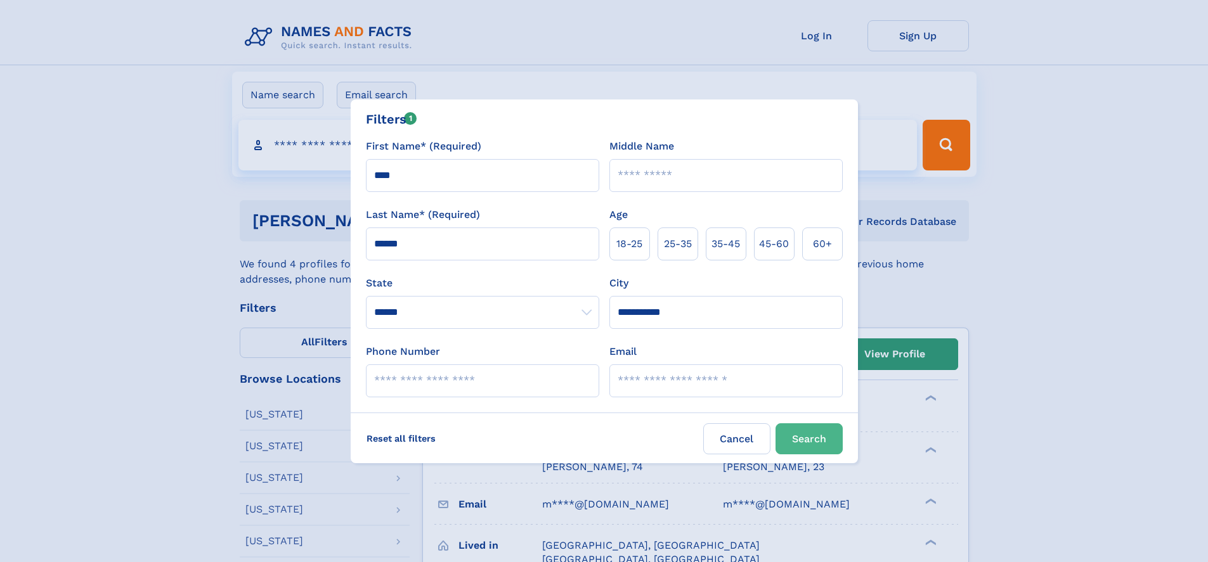 The image size is (1208, 562). What do you see at coordinates (424, 146) in the screenshot?
I see `label: First Name* (Required)` at bounding box center [424, 146].